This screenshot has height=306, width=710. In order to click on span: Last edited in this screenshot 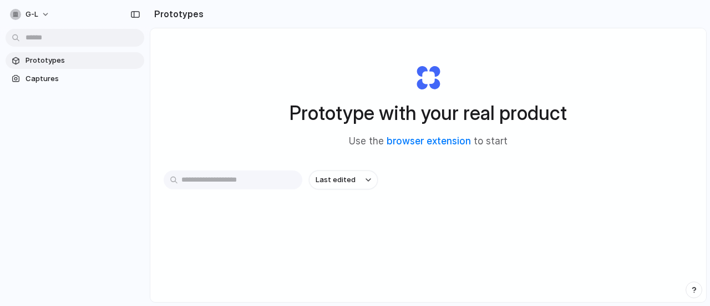, I will do `click(336, 180)`.